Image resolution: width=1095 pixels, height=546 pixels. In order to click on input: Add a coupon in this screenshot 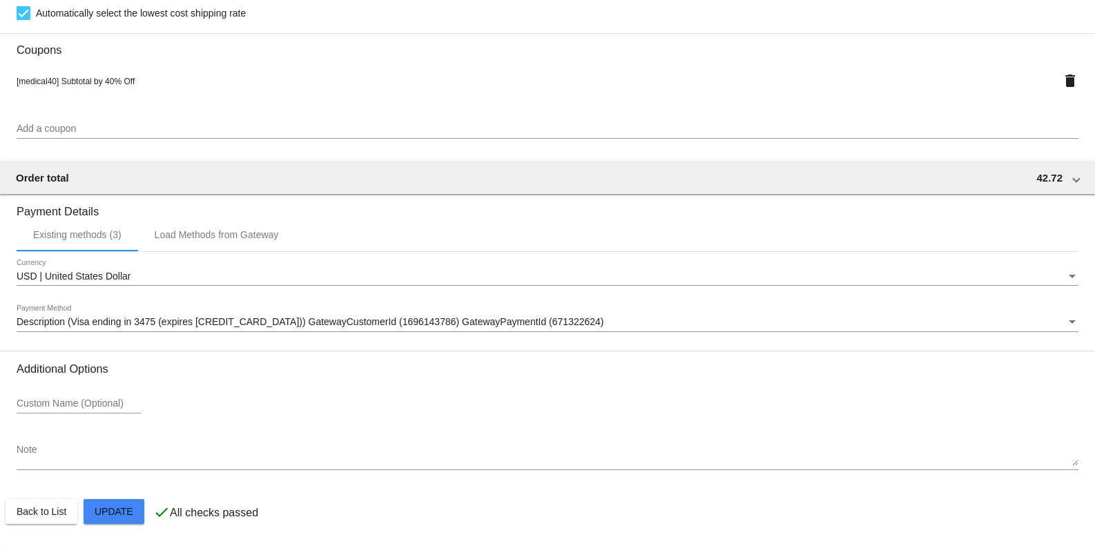, I will do `click(547, 129)`.